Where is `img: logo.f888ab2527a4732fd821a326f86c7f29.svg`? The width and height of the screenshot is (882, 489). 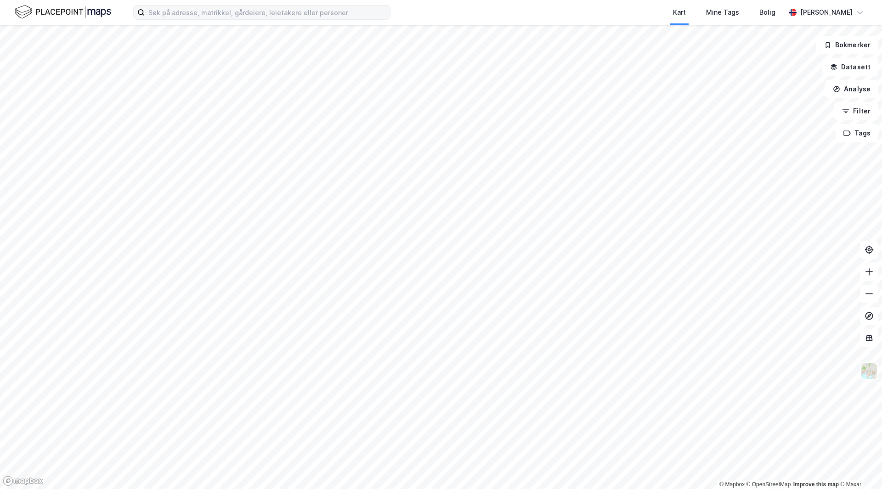 img: logo.f888ab2527a4732fd821a326f86c7f29.svg is located at coordinates (63, 12).